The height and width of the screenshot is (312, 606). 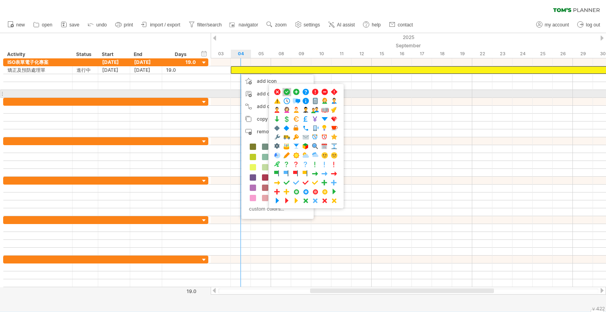 What do you see at coordinates (442, 54) in the screenshot?
I see `div: Thursday, 18 September 2025` at bounding box center [442, 54].